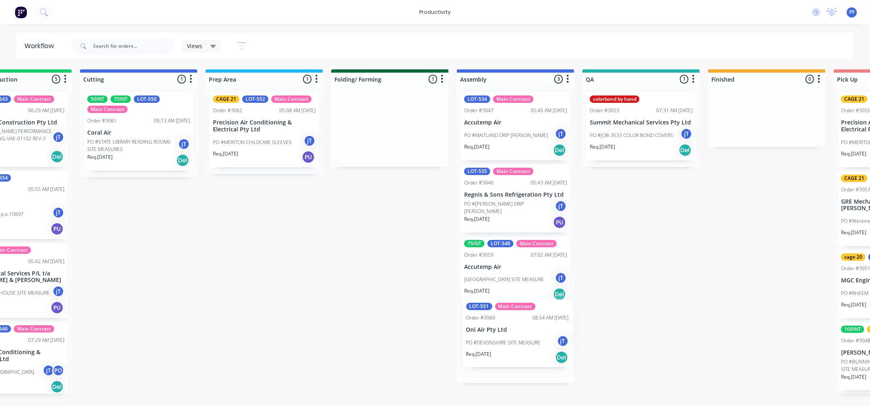 The width and height of the screenshot is (870, 406). What do you see at coordinates (435, 12) in the screenshot?
I see `div: productivity` at bounding box center [435, 12].